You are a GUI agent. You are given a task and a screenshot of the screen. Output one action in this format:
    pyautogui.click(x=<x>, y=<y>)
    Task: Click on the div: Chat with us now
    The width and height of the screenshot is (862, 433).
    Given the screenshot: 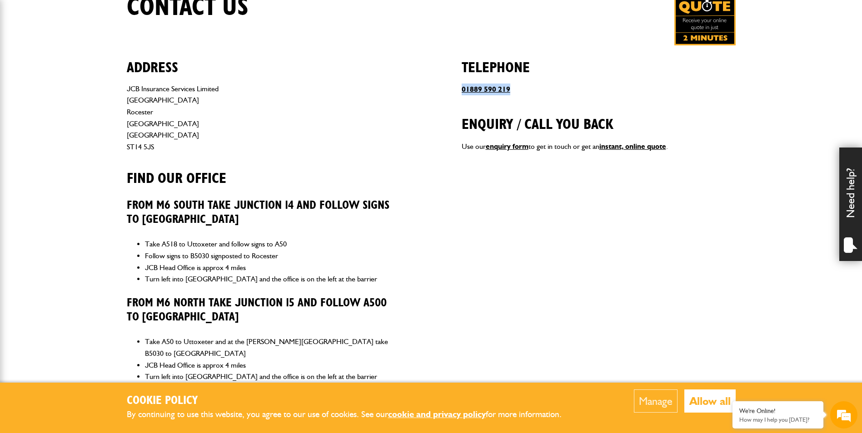 What is the action you would take?
    pyautogui.click(x=100, y=57)
    